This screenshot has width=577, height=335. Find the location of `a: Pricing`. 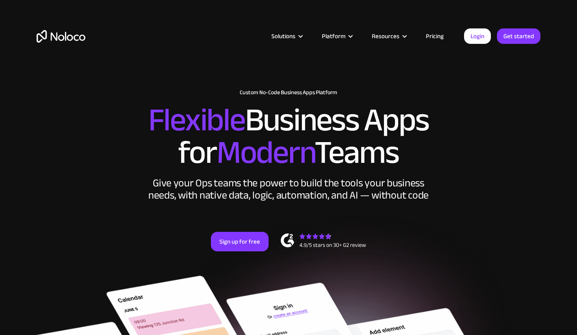

a: Pricing is located at coordinates (435, 36).